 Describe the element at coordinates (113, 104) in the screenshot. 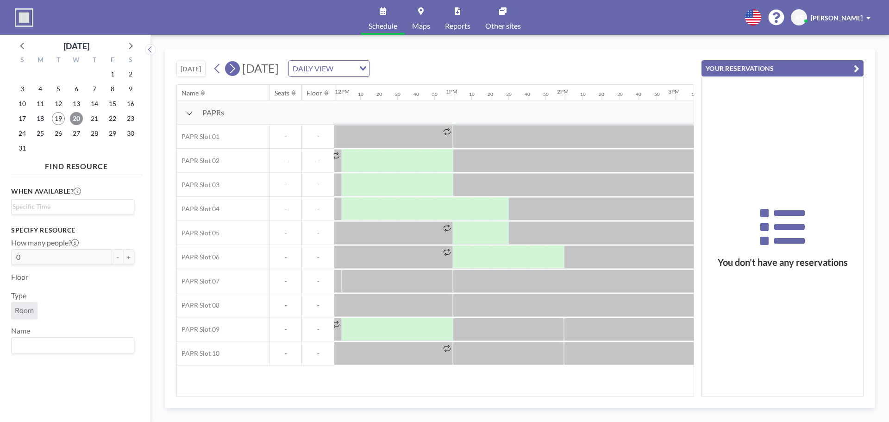

I see `span: Friday, August 15, 2025` at that location.